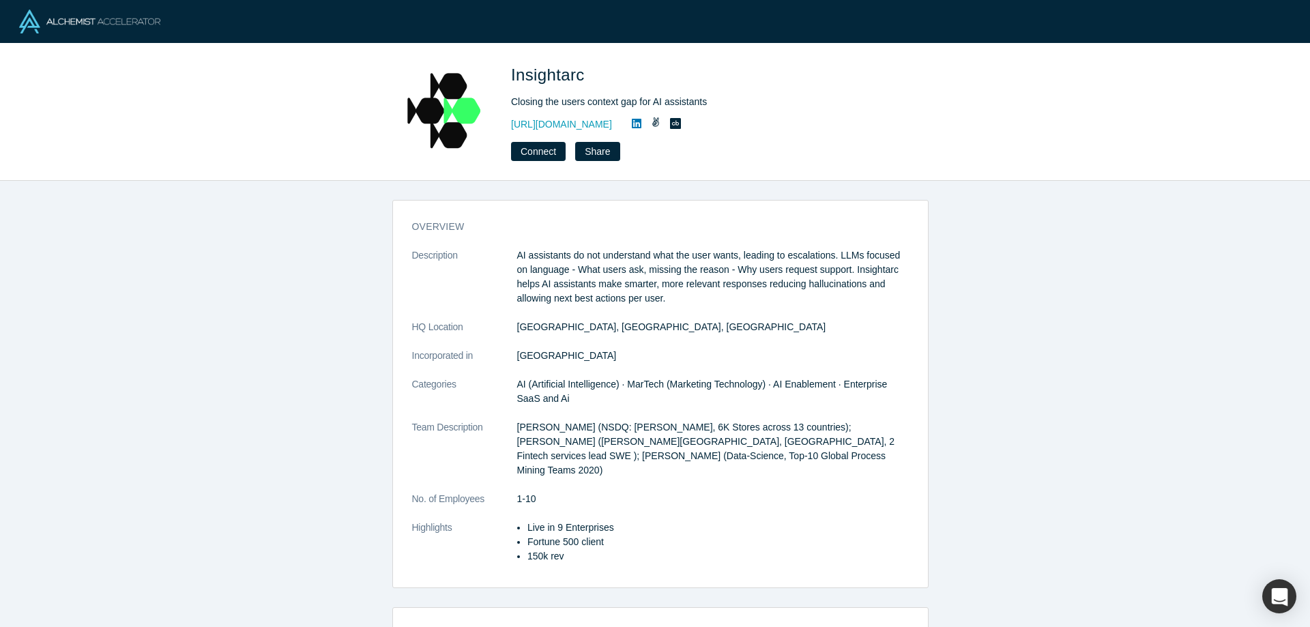 The height and width of the screenshot is (627, 1310). Describe the element at coordinates (702, 102) in the screenshot. I see `div: Closing the users context gap for AI assistants` at that location.